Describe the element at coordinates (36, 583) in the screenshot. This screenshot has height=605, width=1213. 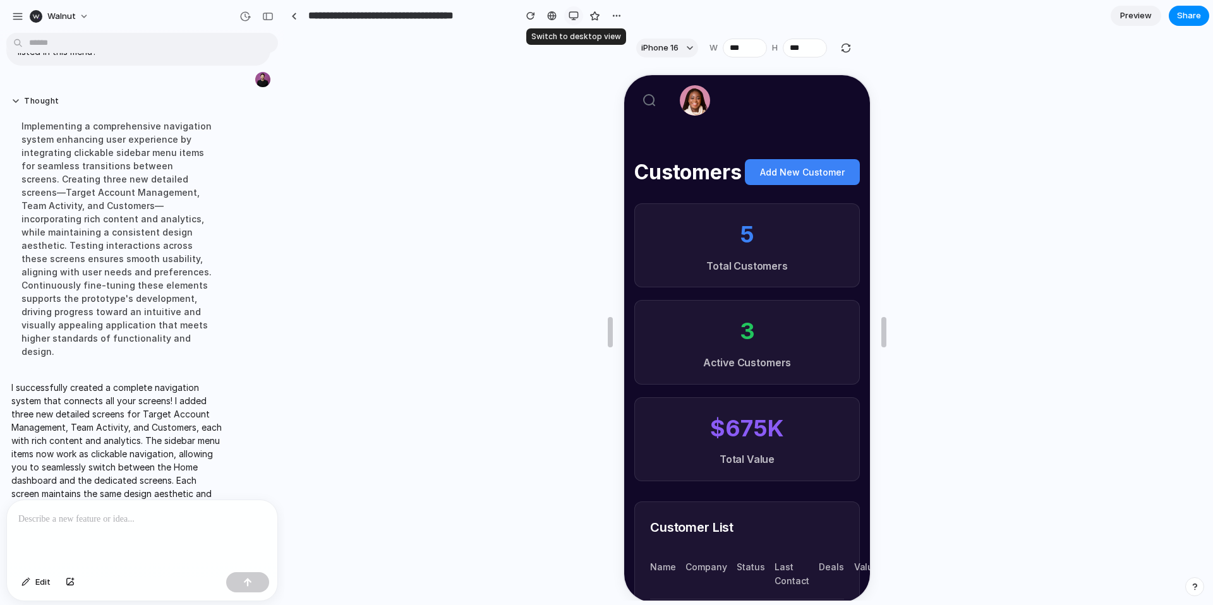
I see `button: Edit` at that location.